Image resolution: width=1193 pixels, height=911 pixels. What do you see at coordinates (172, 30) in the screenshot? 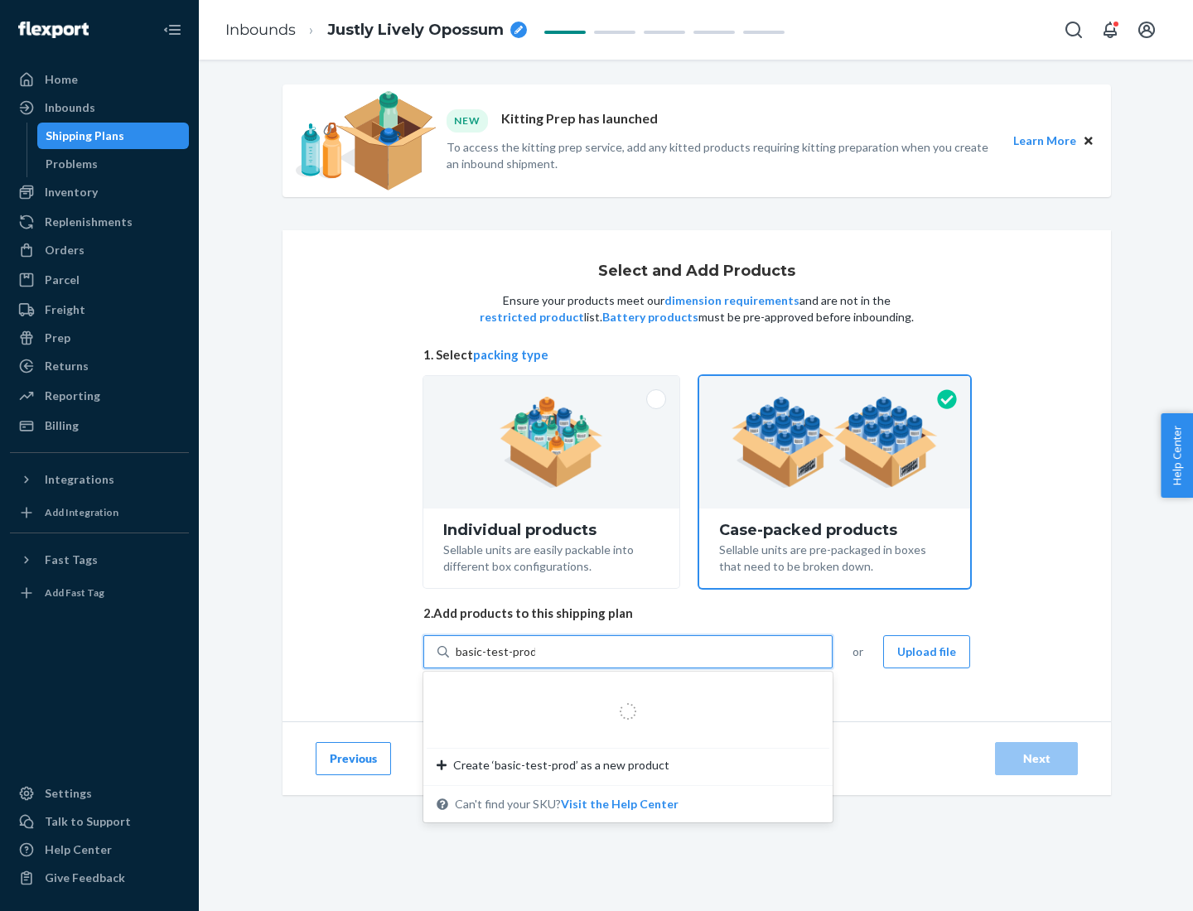
I see `button: Close Navigation` at bounding box center [172, 30].